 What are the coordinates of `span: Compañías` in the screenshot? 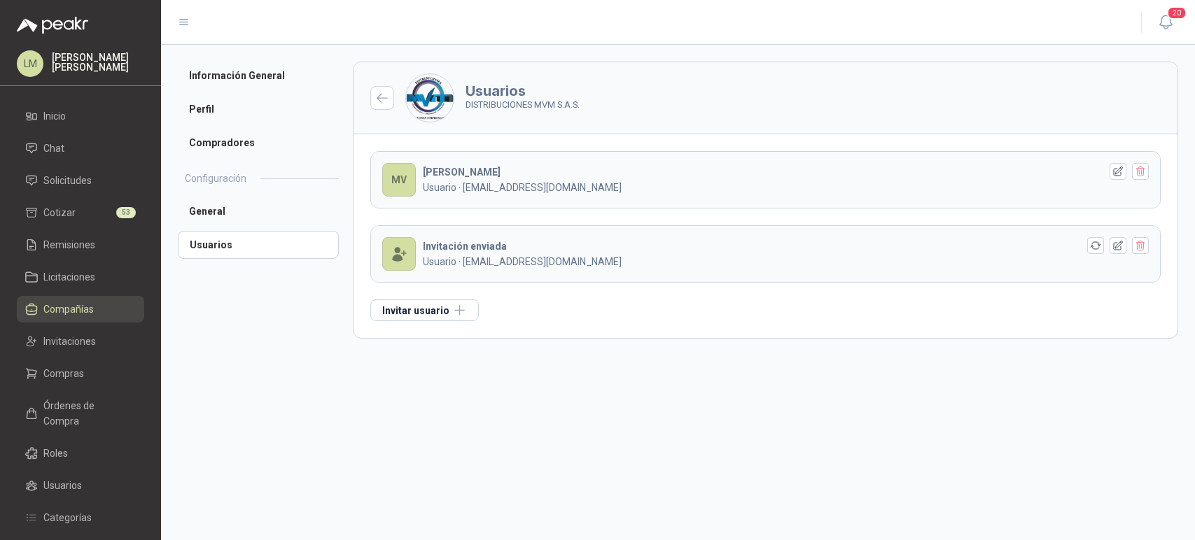 It's located at (69, 309).